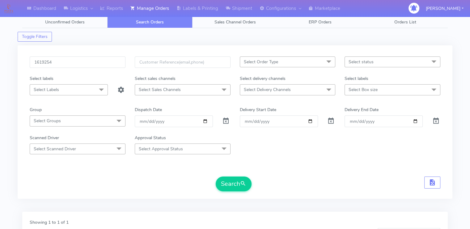  I want to click on span: Select Labels, so click(46, 90).